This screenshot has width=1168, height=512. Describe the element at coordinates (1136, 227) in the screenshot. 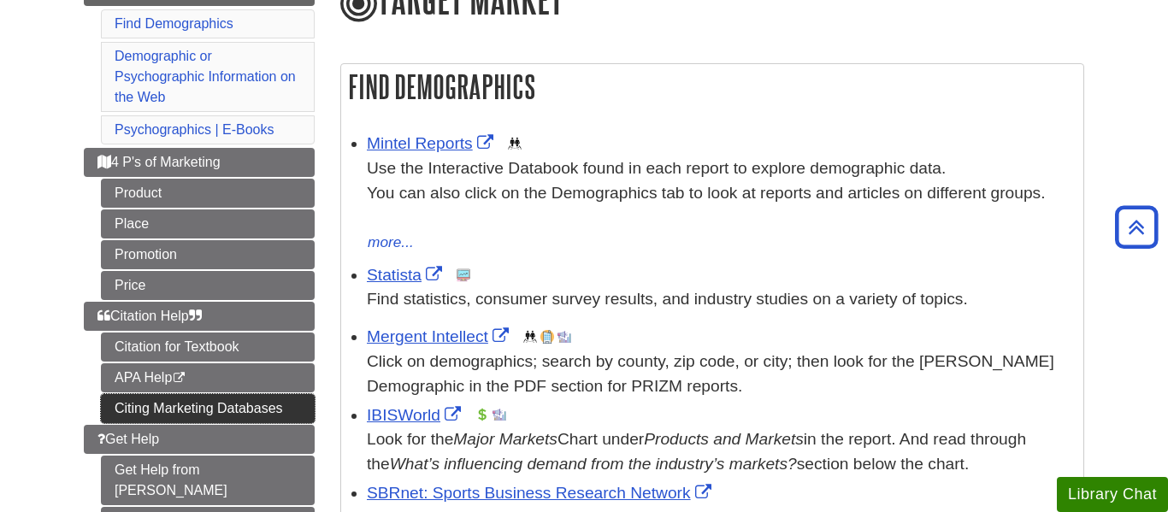

I see `a: Back to Top` at that location.